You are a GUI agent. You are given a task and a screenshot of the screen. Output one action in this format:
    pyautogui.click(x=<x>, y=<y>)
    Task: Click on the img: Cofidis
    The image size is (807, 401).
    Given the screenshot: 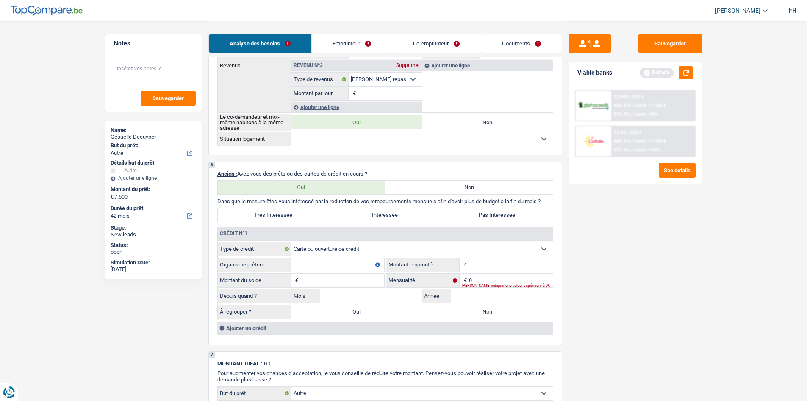 What is the action you would take?
    pyautogui.click(x=594, y=141)
    